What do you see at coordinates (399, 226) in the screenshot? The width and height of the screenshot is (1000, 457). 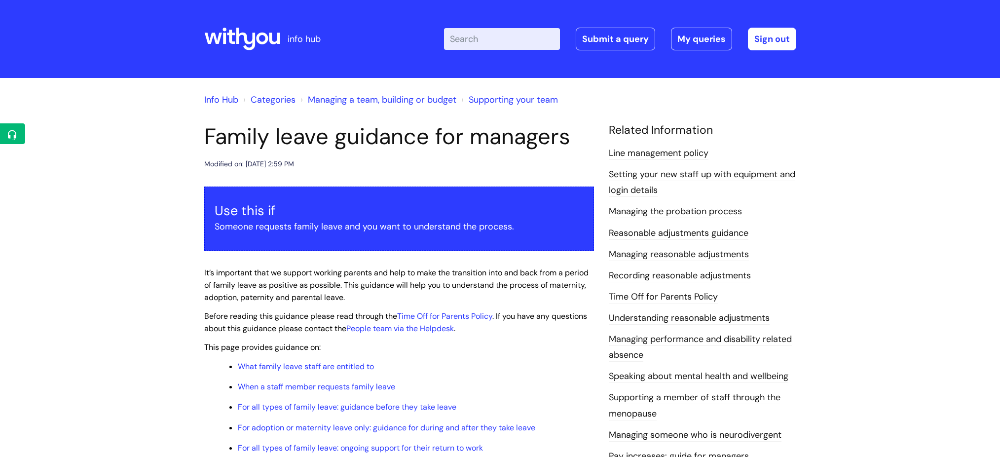 I see `p: Someone requests family leave and you want to understand the process.` at bounding box center [399, 226].